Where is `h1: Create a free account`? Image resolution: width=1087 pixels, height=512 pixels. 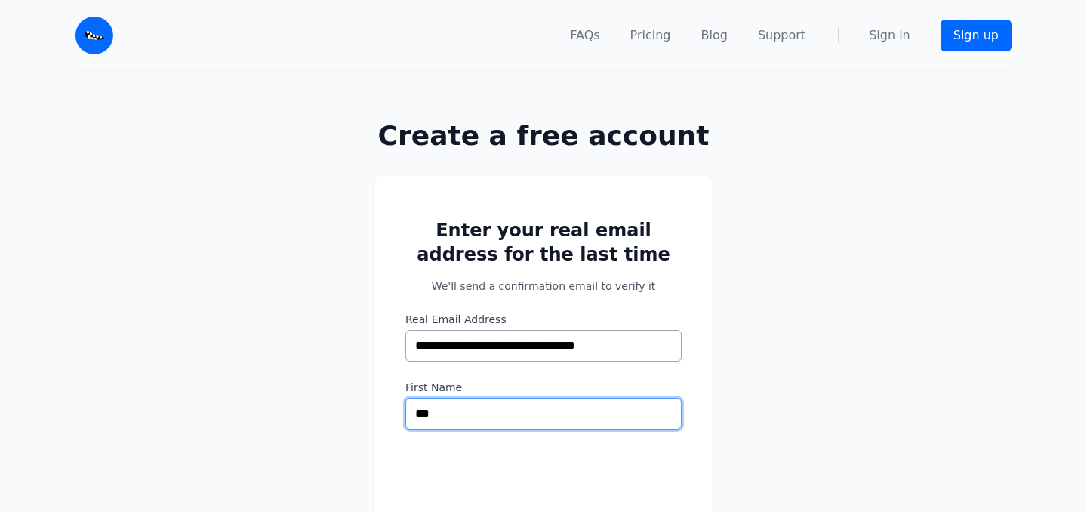
h1: Create a free account is located at coordinates (543, 136).